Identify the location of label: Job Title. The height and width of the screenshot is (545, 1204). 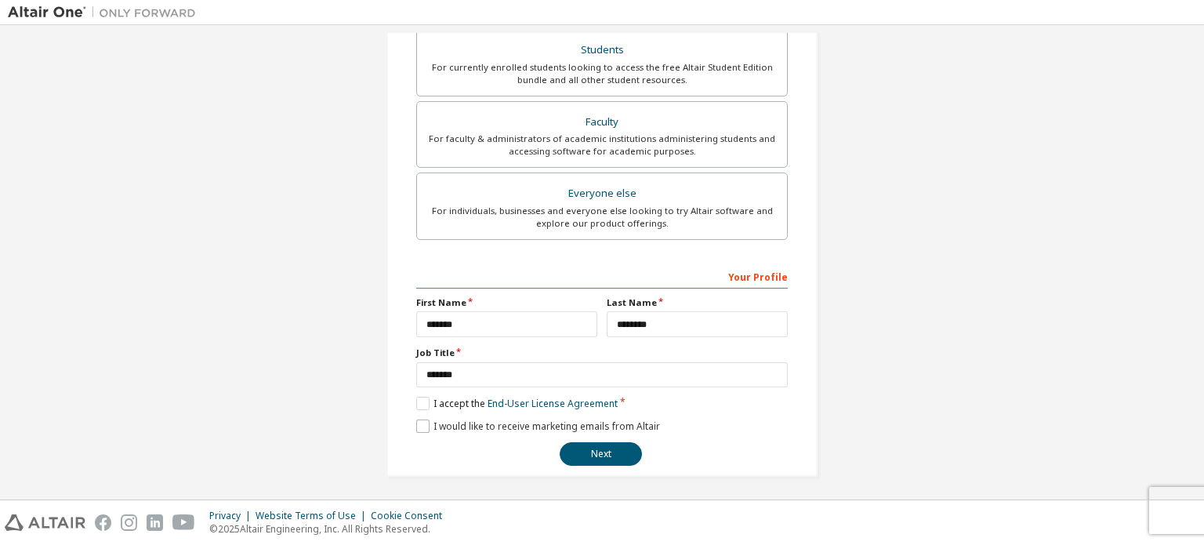
(602, 353).